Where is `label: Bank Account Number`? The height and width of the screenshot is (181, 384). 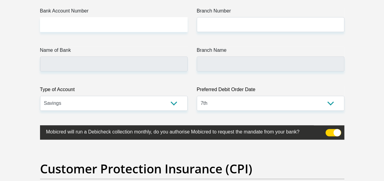 label: Bank Account Number is located at coordinates (114, 12).